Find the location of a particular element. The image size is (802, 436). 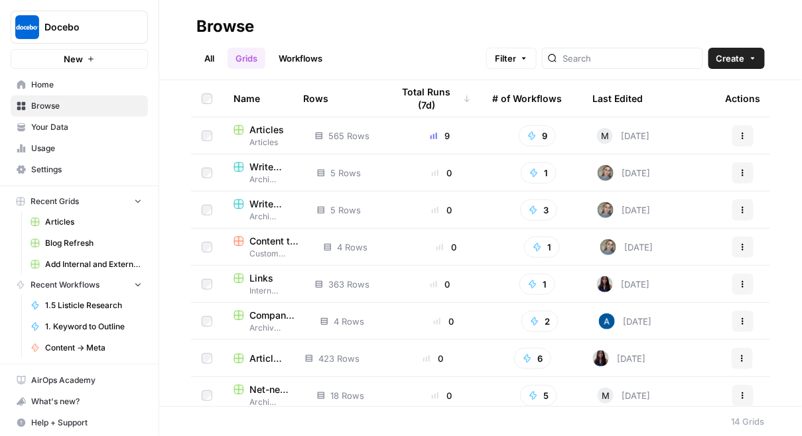

a: Company Researcher GridArchive [AirOps] is located at coordinates (266, 322).